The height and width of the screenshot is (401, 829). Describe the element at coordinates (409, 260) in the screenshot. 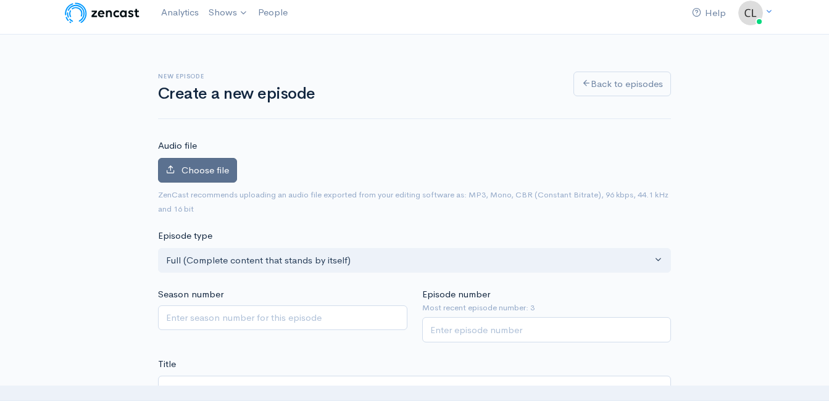

I see `div: Full (Complete content that stands by itself)` at that location.